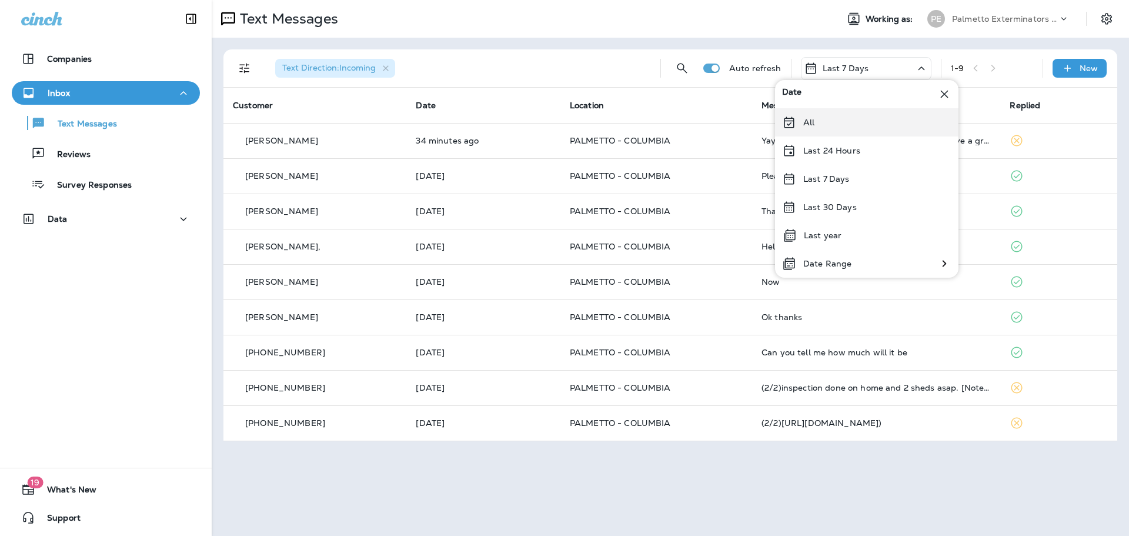  I want to click on span: Location, so click(587, 105).